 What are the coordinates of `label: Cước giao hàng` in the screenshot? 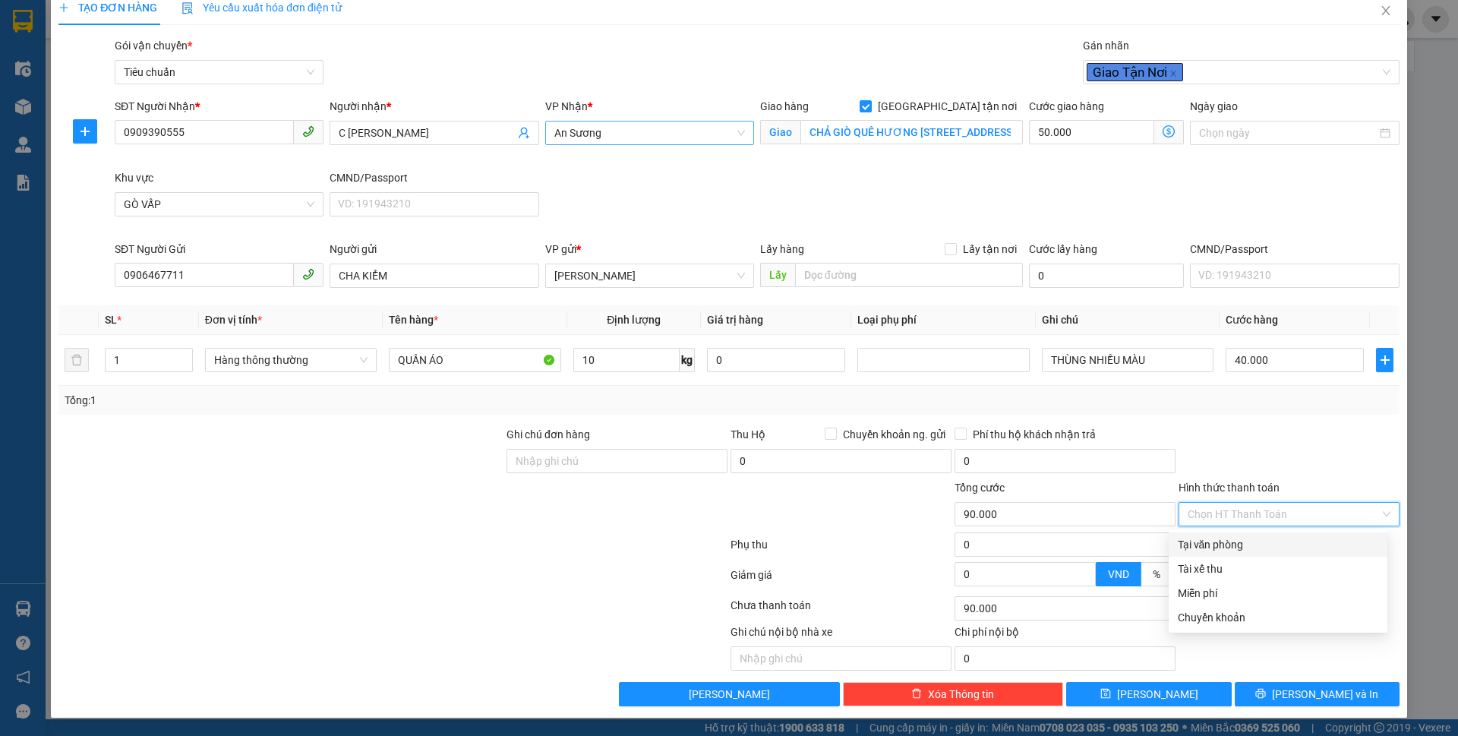 It's located at (1067, 106).